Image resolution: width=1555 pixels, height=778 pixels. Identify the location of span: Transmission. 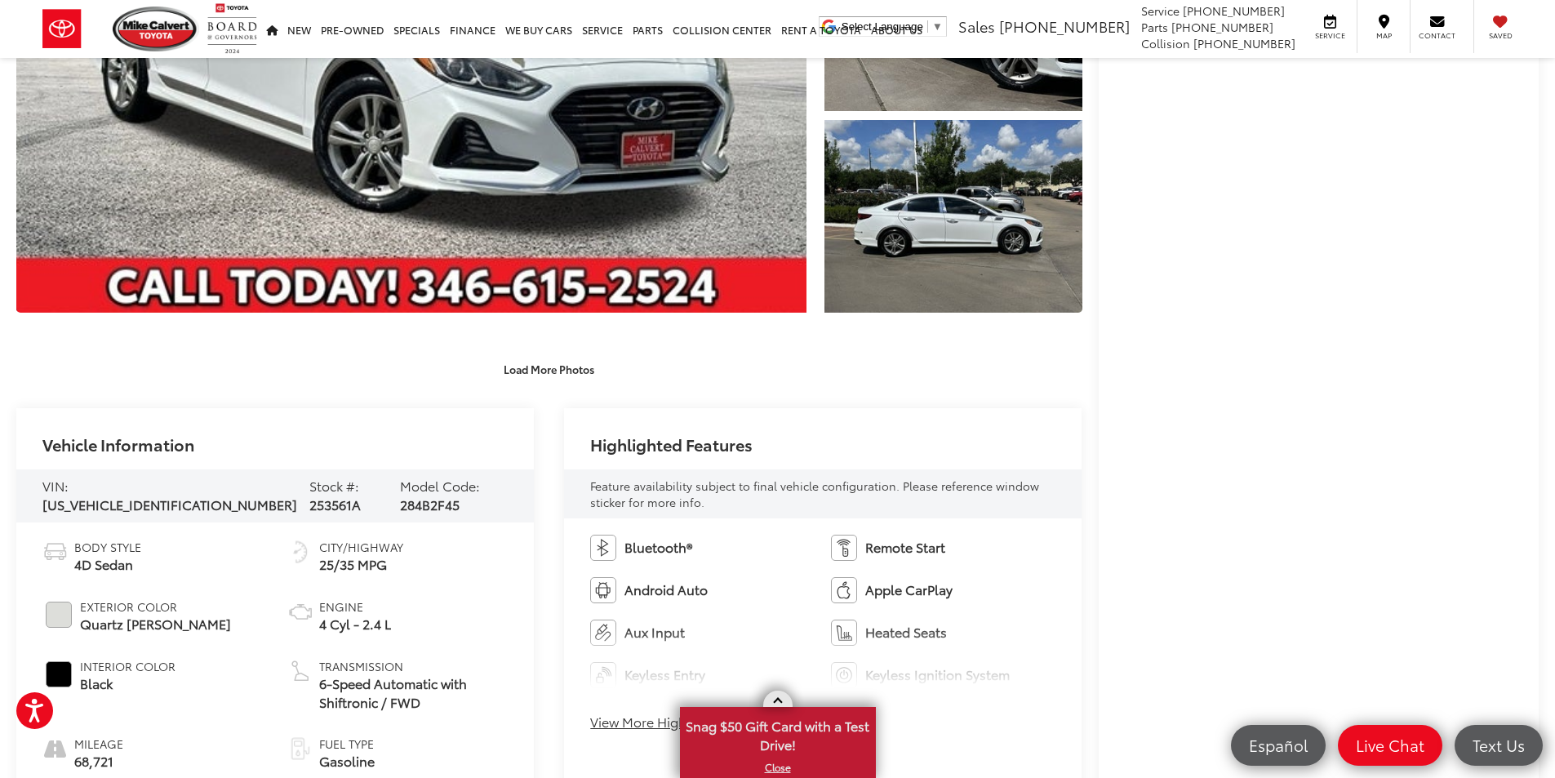
(413, 666).